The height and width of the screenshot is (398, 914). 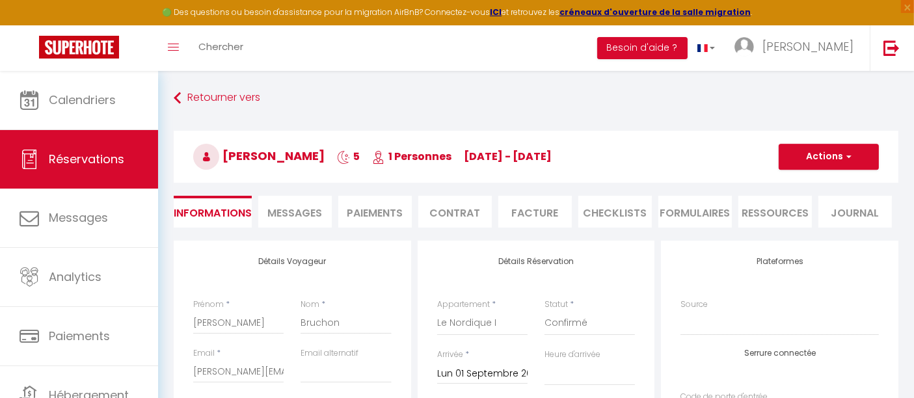 I want to click on label: Statut, so click(x=556, y=304).